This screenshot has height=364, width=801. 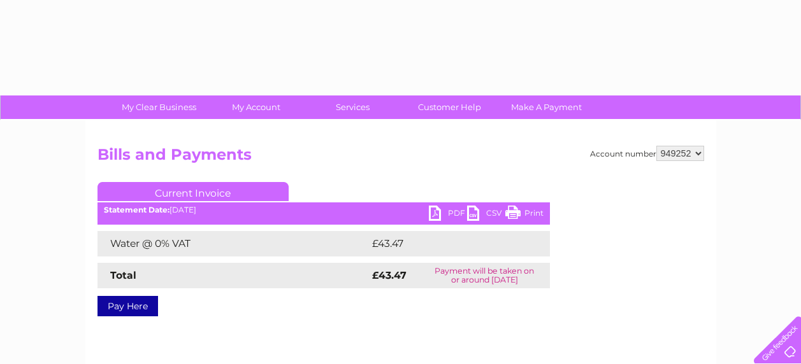 I want to click on a: CSV, so click(x=486, y=215).